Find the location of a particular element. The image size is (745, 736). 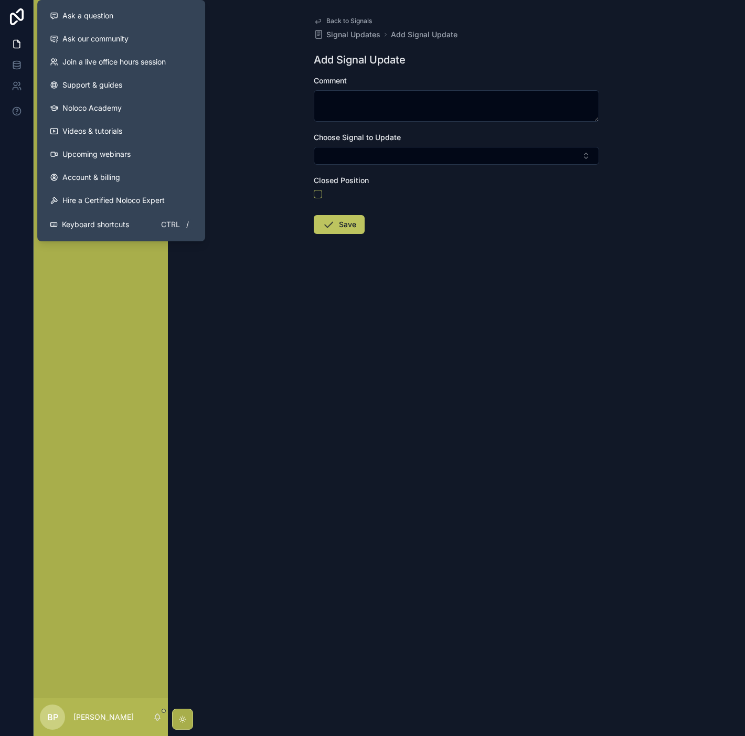

a: Signal Updates is located at coordinates (347, 35).